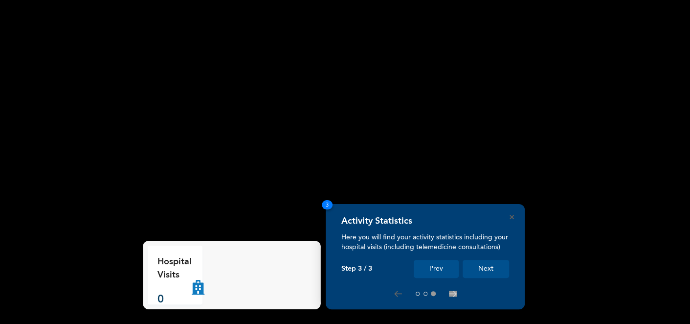  What do you see at coordinates (376, 221) in the screenshot?
I see `h4: Activity Statistics` at bounding box center [376, 221].